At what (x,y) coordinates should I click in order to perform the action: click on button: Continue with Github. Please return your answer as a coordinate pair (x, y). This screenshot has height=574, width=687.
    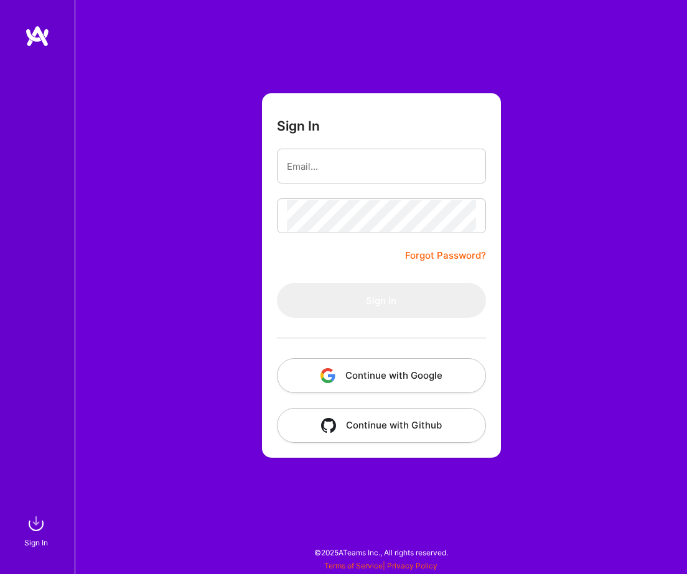
    Looking at the image, I should click on (381, 425).